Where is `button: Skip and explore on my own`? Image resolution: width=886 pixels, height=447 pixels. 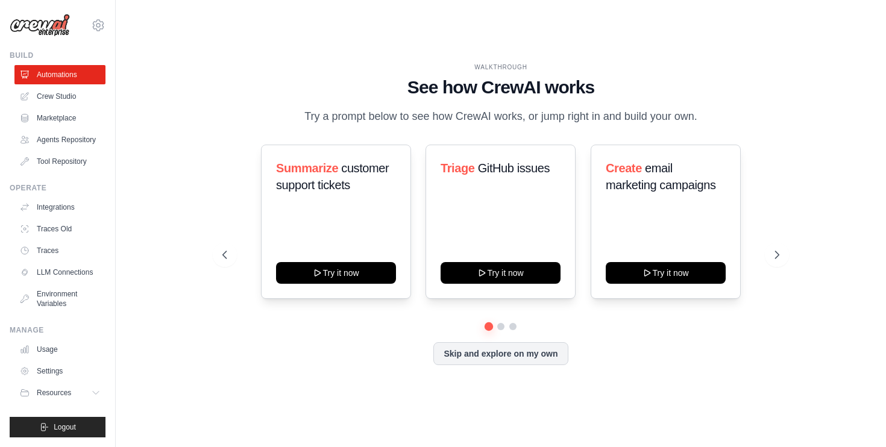
button: Skip and explore on my own is located at coordinates (500, 354).